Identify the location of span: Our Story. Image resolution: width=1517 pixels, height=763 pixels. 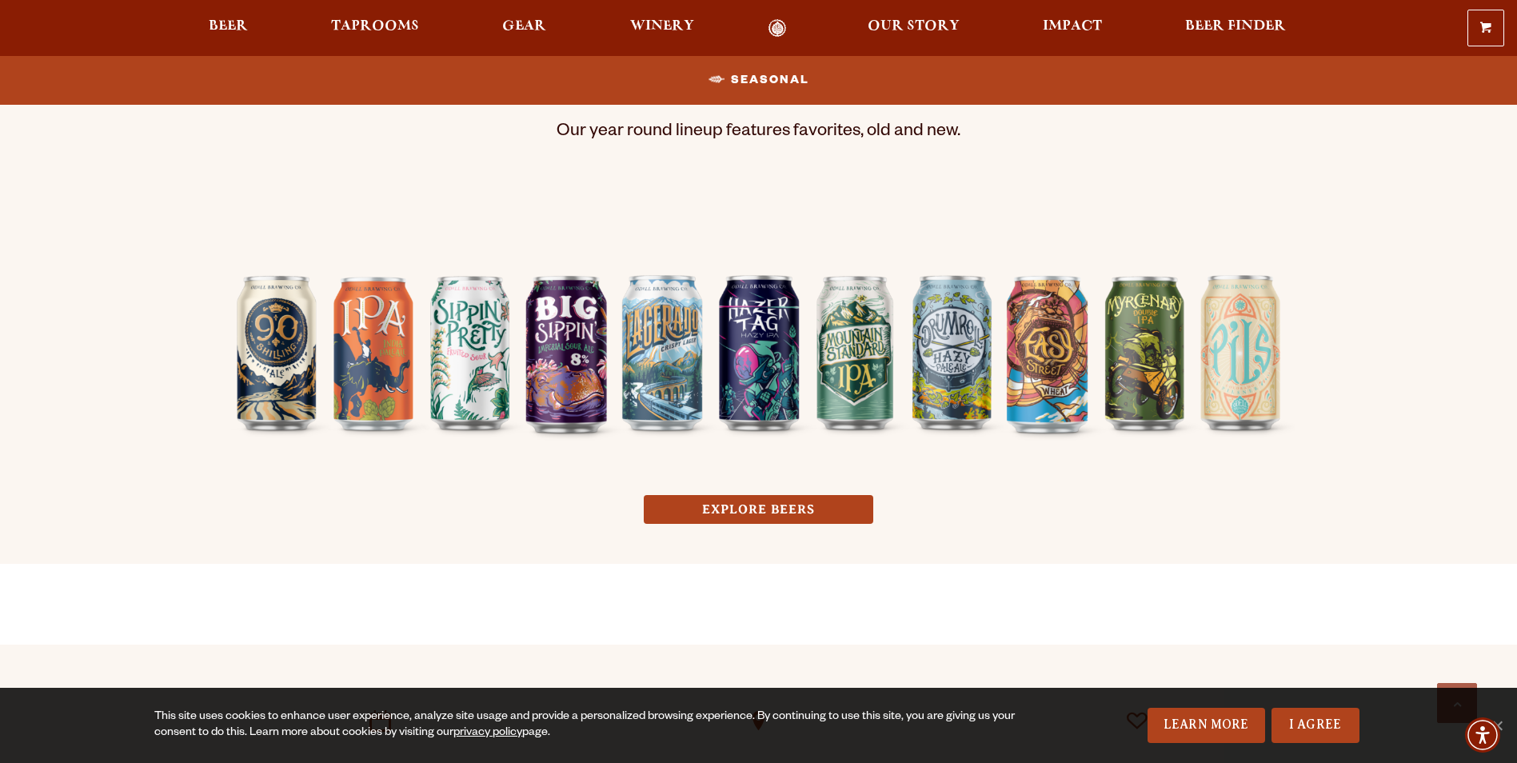
(913, 26).